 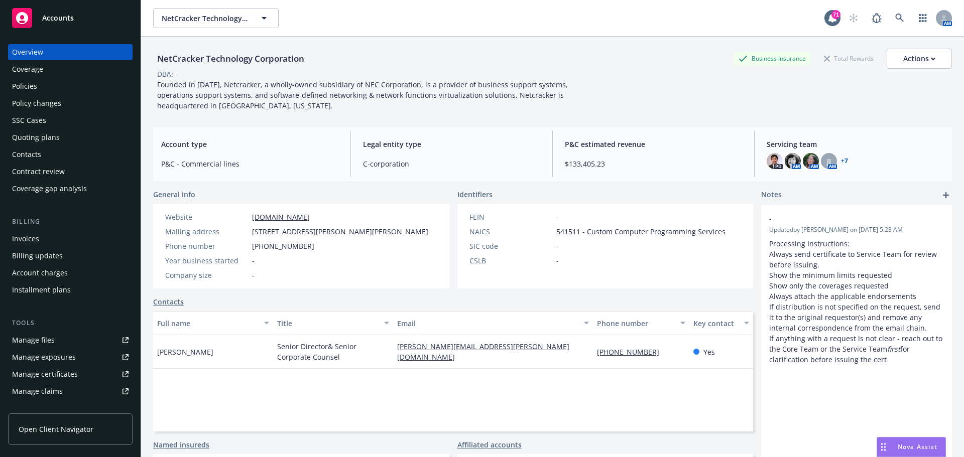 I want to click on div: Year business started, so click(x=206, y=261).